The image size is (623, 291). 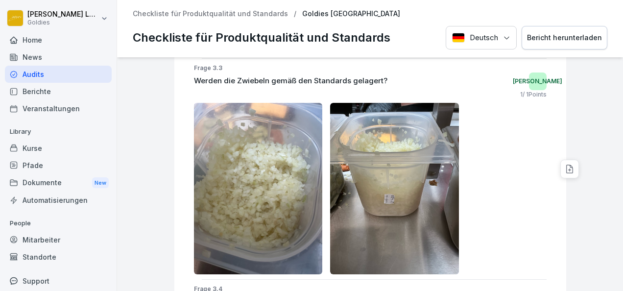 What do you see at coordinates (58, 165) in the screenshot?
I see `div: Pfade` at bounding box center [58, 165].